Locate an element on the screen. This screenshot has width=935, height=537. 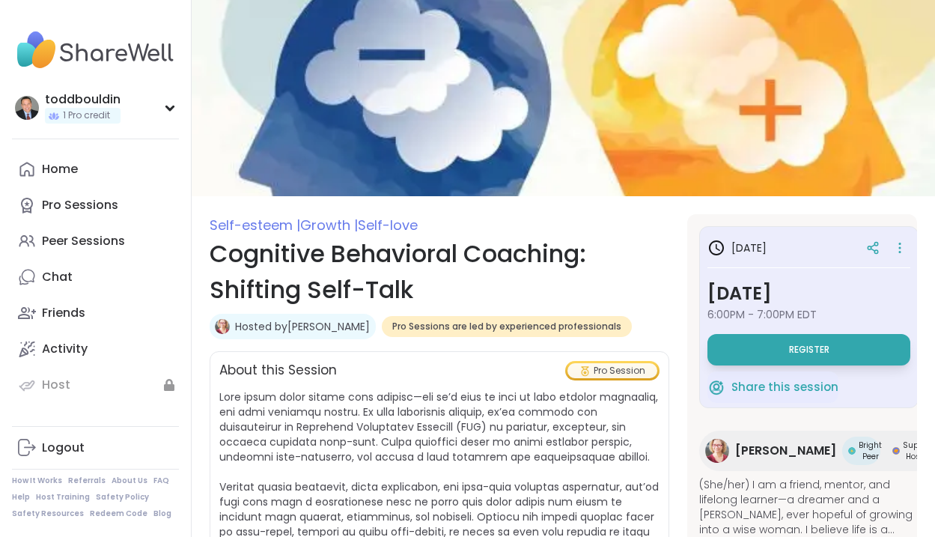
h2: About this Session is located at coordinates (278, 370).